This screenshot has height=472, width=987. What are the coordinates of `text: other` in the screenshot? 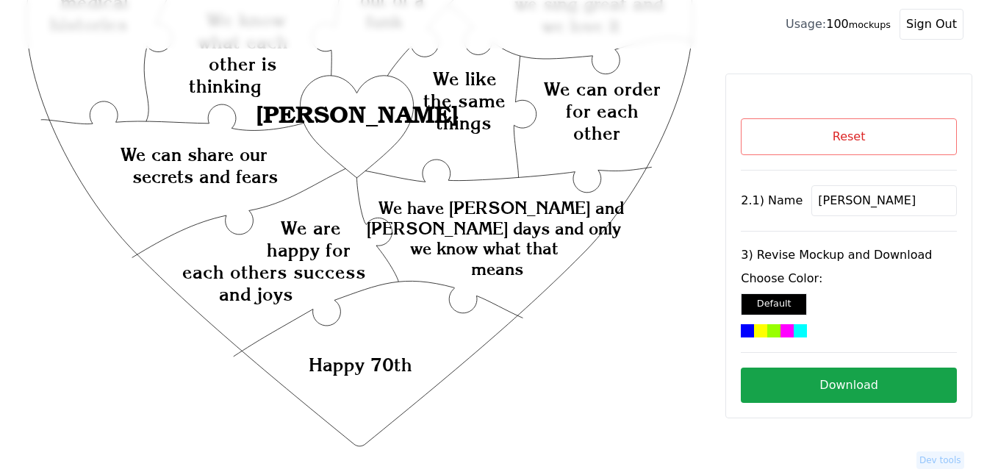 It's located at (597, 134).